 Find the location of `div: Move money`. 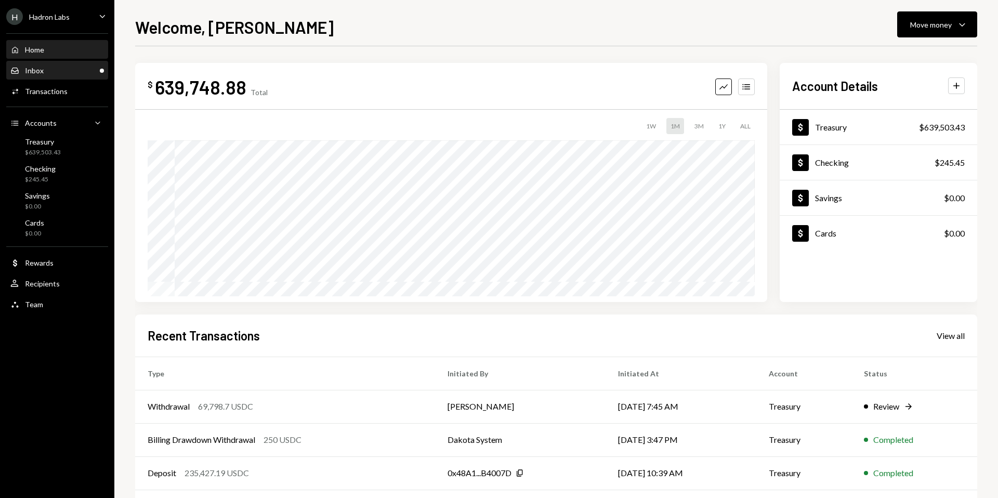

div: Move money is located at coordinates (931, 24).